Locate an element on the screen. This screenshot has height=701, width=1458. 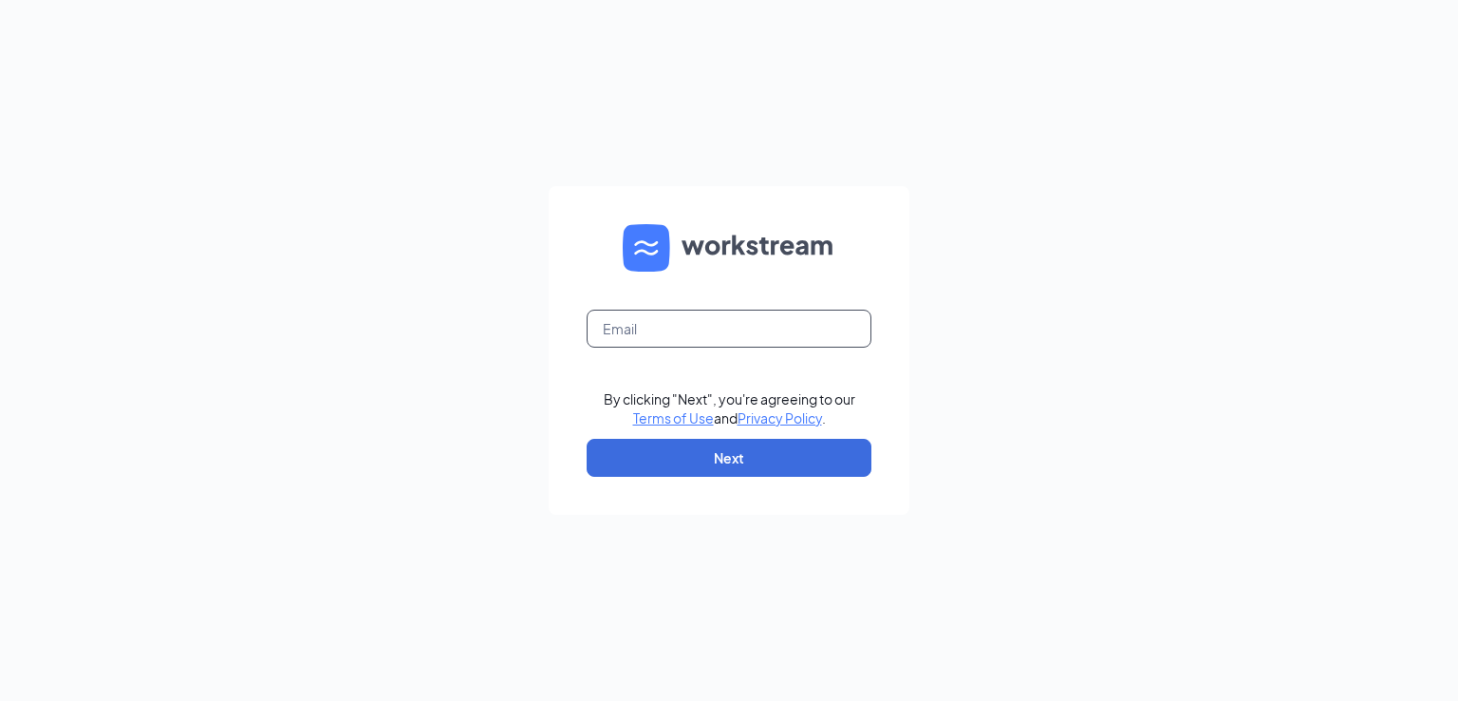
img: WS logo and Workstream text is located at coordinates (729, 248).